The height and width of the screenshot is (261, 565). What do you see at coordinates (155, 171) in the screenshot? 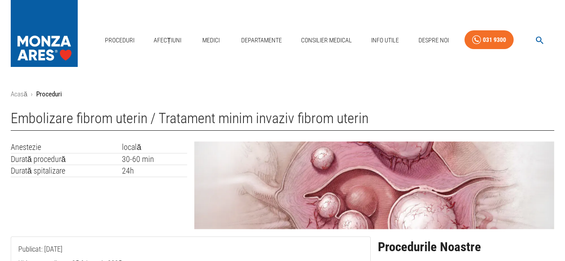
I see `td: 24h` at bounding box center [155, 171].